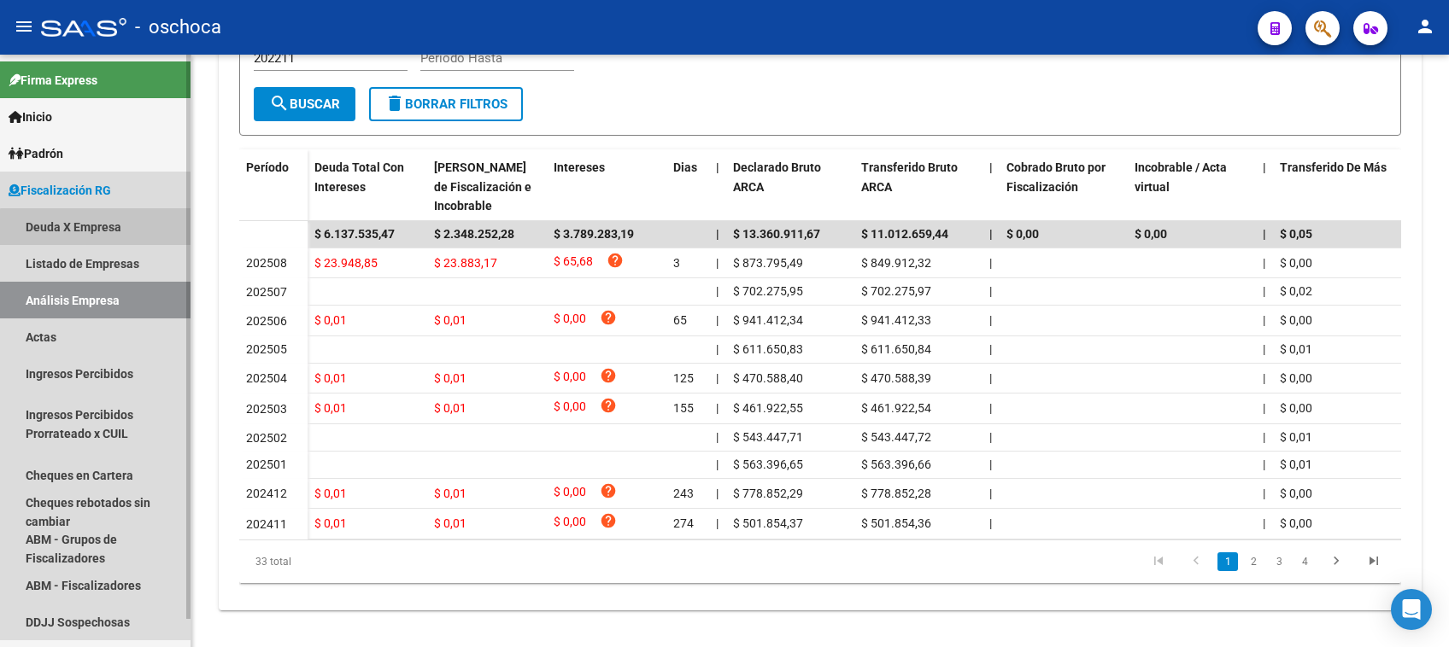  I want to click on a: go to last page, so click(1373, 562).